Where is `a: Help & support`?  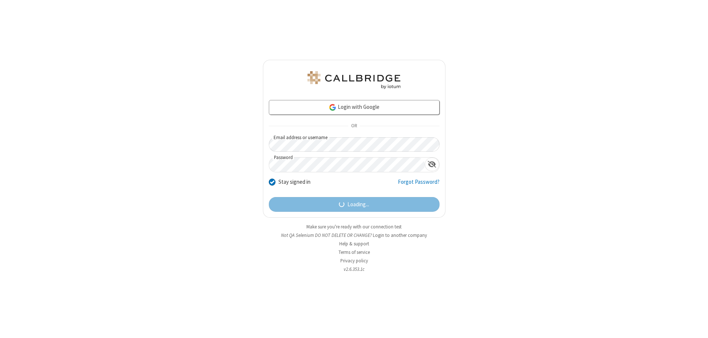 a: Help & support is located at coordinates (354, 243).